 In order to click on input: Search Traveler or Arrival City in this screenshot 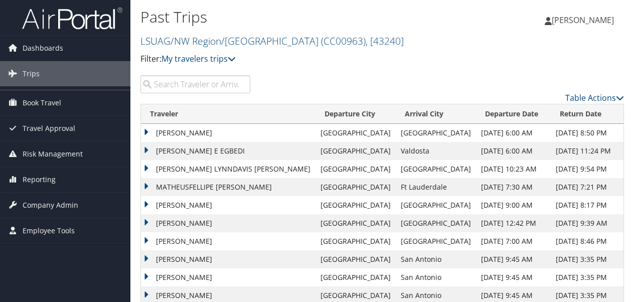, I will do `click(195, 84)`.